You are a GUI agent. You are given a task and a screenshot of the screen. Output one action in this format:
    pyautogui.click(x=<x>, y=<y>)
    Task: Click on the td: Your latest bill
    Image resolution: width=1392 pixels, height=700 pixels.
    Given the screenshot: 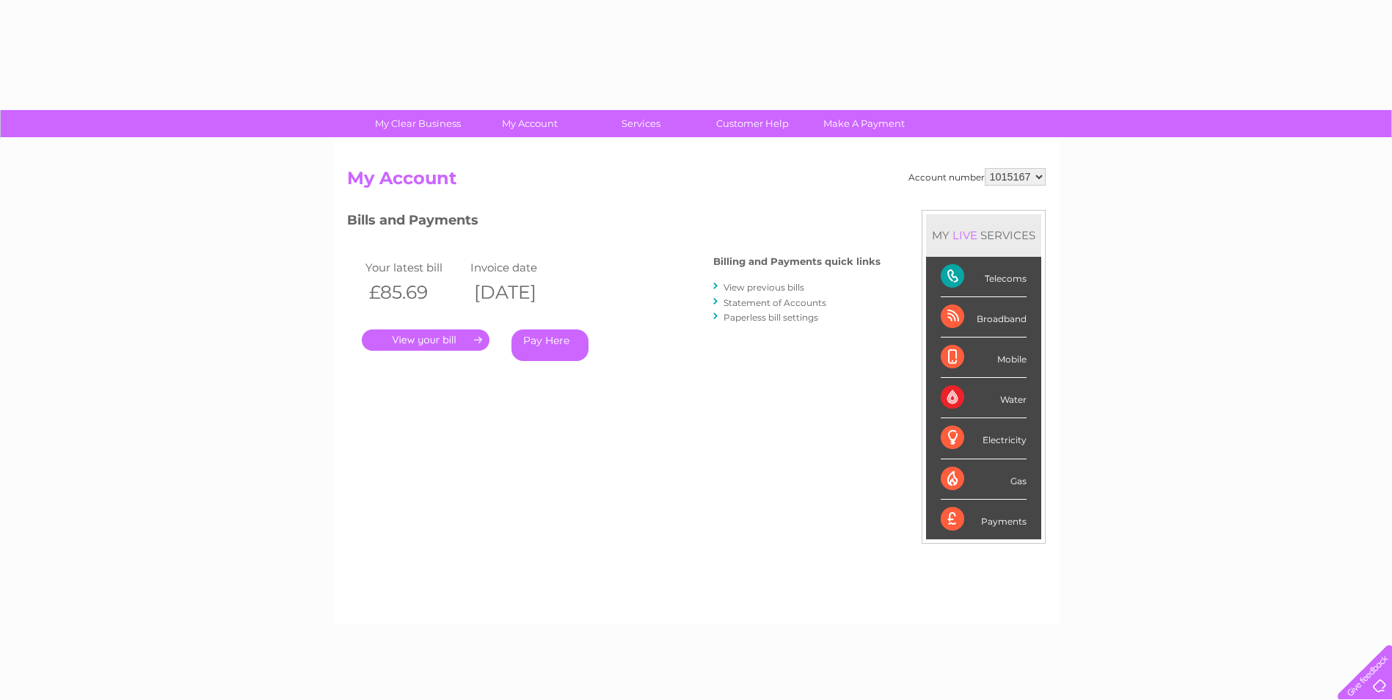 What is the action you would take?
    pyautogui.click(x=415, y=267)
    